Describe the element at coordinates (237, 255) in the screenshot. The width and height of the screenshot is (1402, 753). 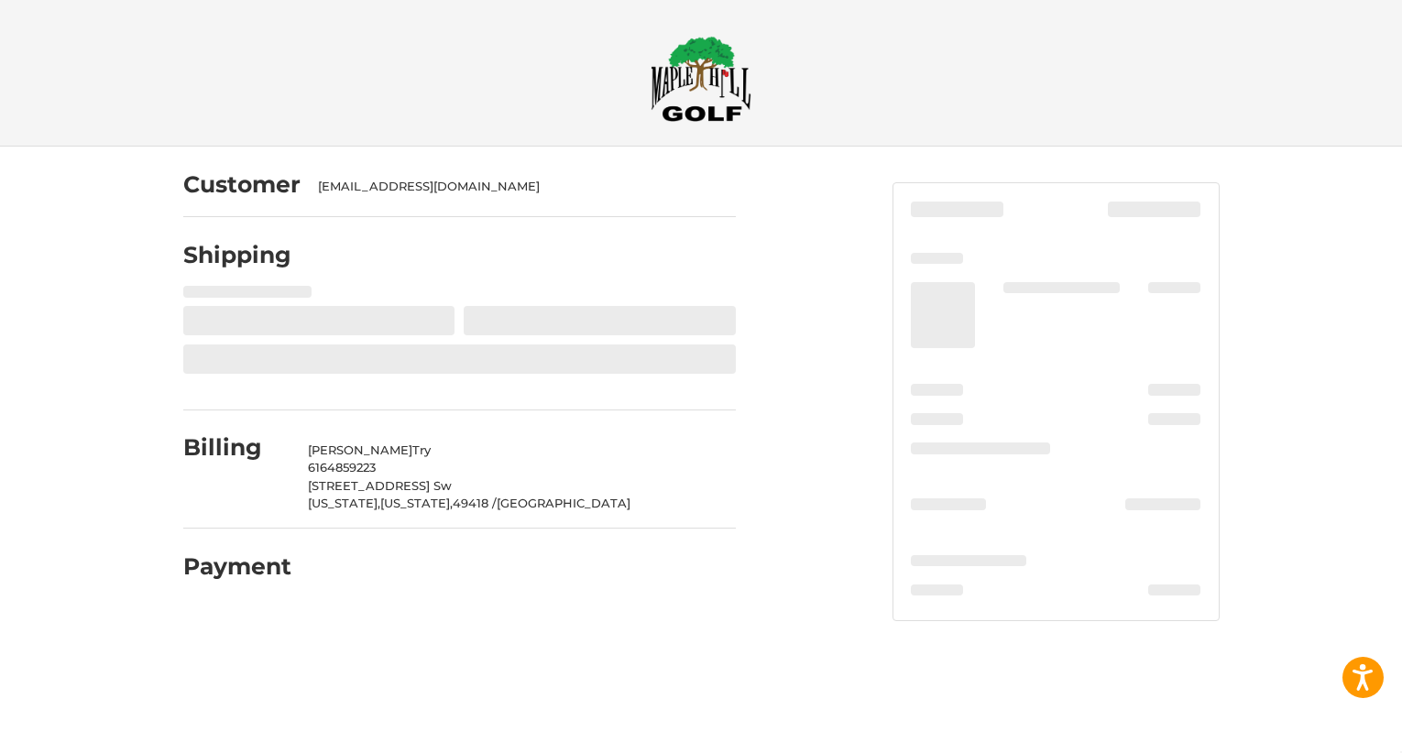
I see `h2: Shipping` at that location.